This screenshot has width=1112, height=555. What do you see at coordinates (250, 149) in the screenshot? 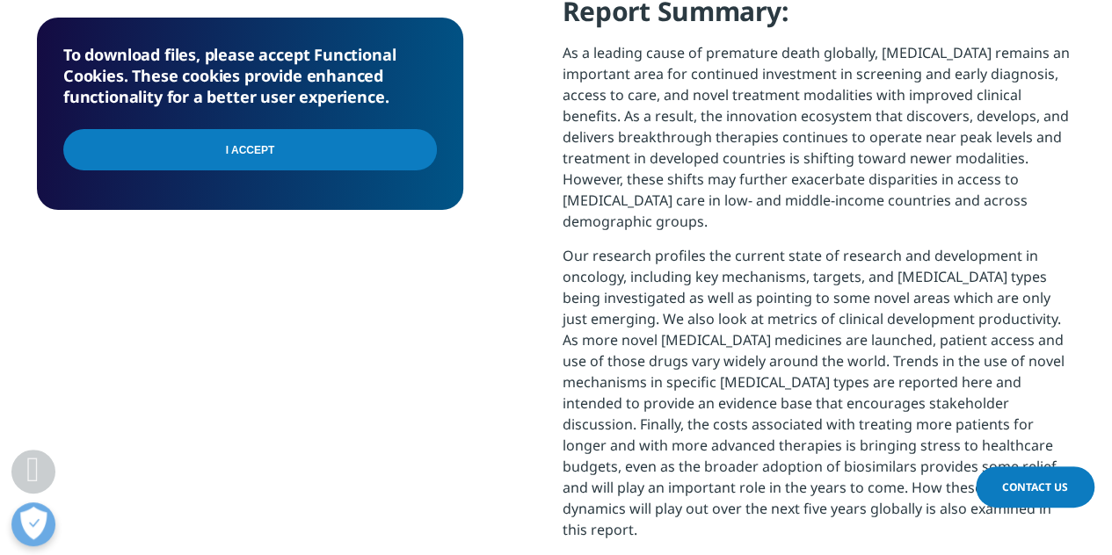
I see `input: I Accept` at bounding box center [250, 149].